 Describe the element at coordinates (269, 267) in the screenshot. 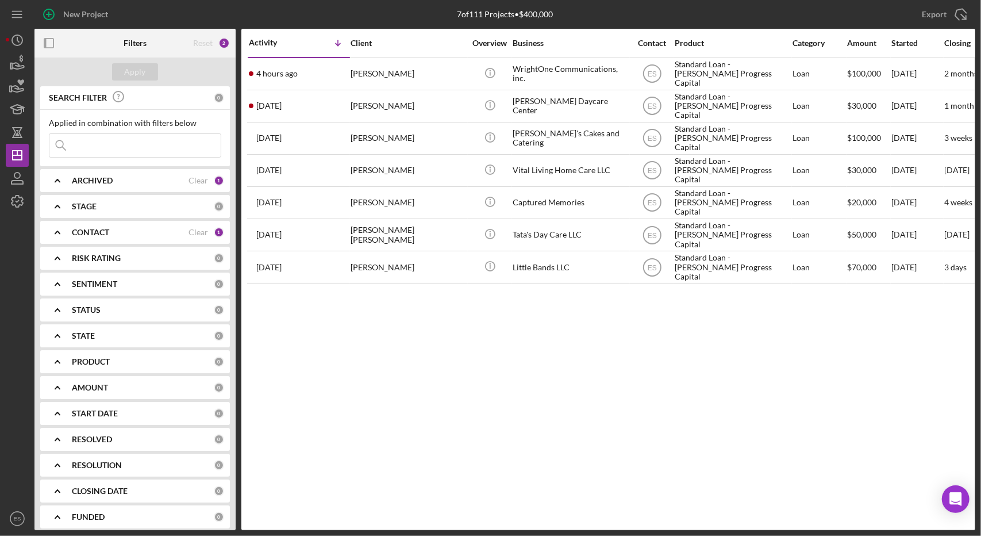

I see `time: 2025-06-30 20:24` at that location.